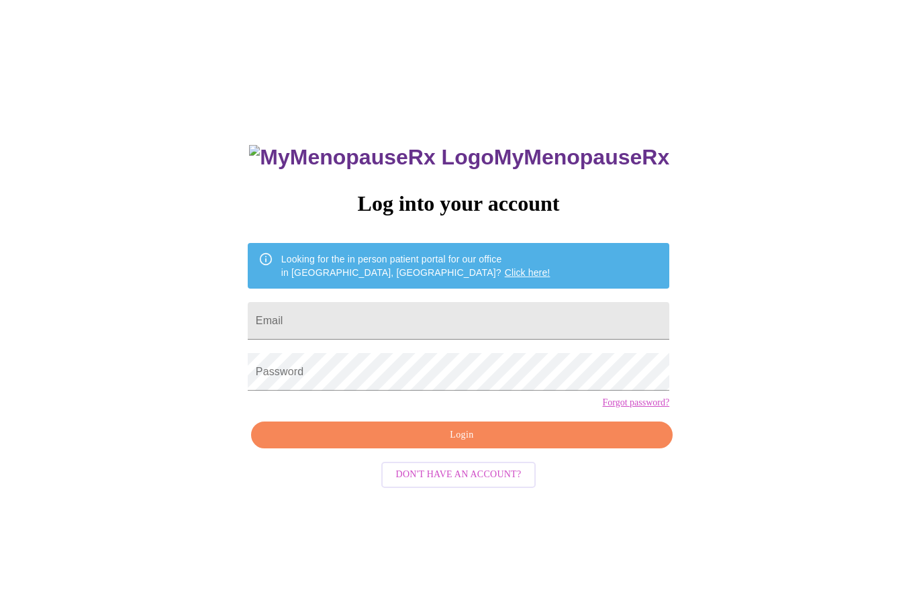 Image resolution: width=917 pixels, height=590 pixels. What do you see at coordinates (636, 403) in the screenshot?
I see `a: Forgot password?` at bounding box center [636, 403].